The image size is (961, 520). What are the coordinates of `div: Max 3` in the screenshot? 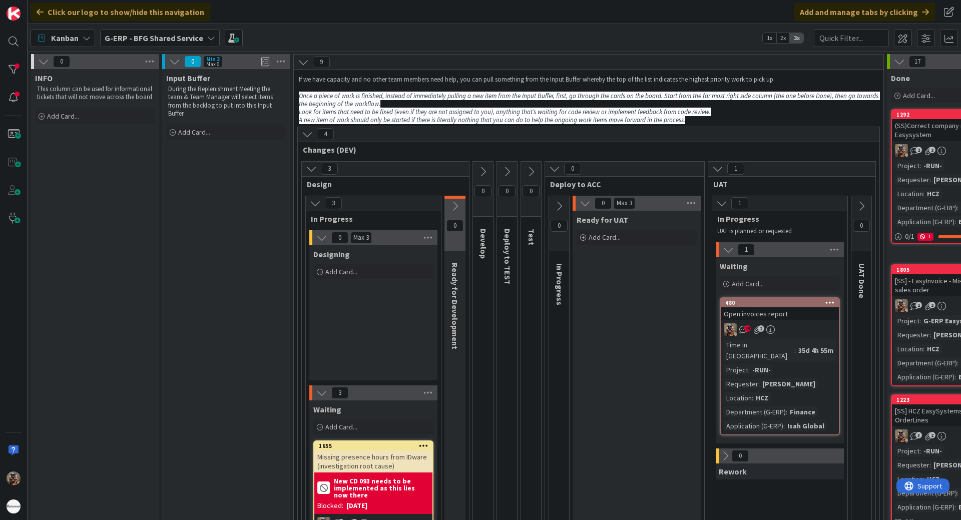 It's located at (624, 203).